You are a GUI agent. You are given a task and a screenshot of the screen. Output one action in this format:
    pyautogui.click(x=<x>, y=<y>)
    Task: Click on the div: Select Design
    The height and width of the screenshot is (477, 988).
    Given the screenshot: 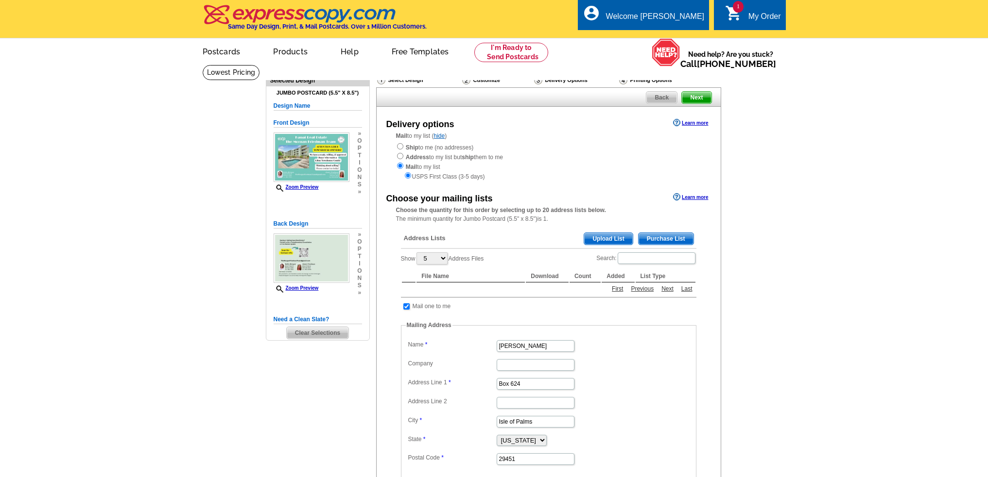 What is the action you would take?
    pyautogui.click(x=418, y=81)
    